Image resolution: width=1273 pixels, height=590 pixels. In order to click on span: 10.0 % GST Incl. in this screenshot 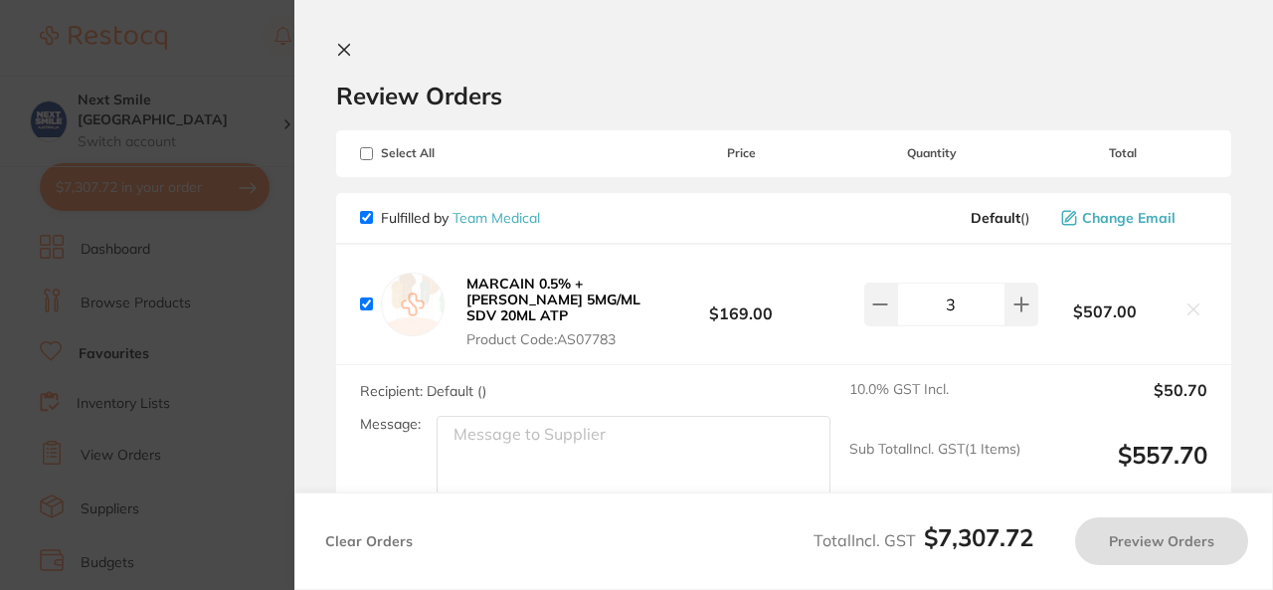, I will do `click(935, 403)`.